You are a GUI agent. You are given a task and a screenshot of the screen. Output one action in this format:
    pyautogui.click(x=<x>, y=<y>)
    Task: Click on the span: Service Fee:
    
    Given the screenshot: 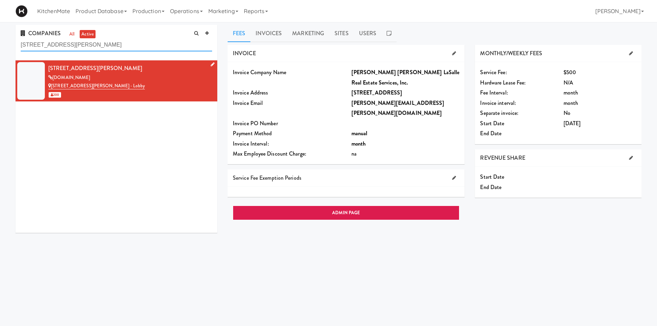 What is the action you would take?
    pyautogui.click(x=493, y=72)
    